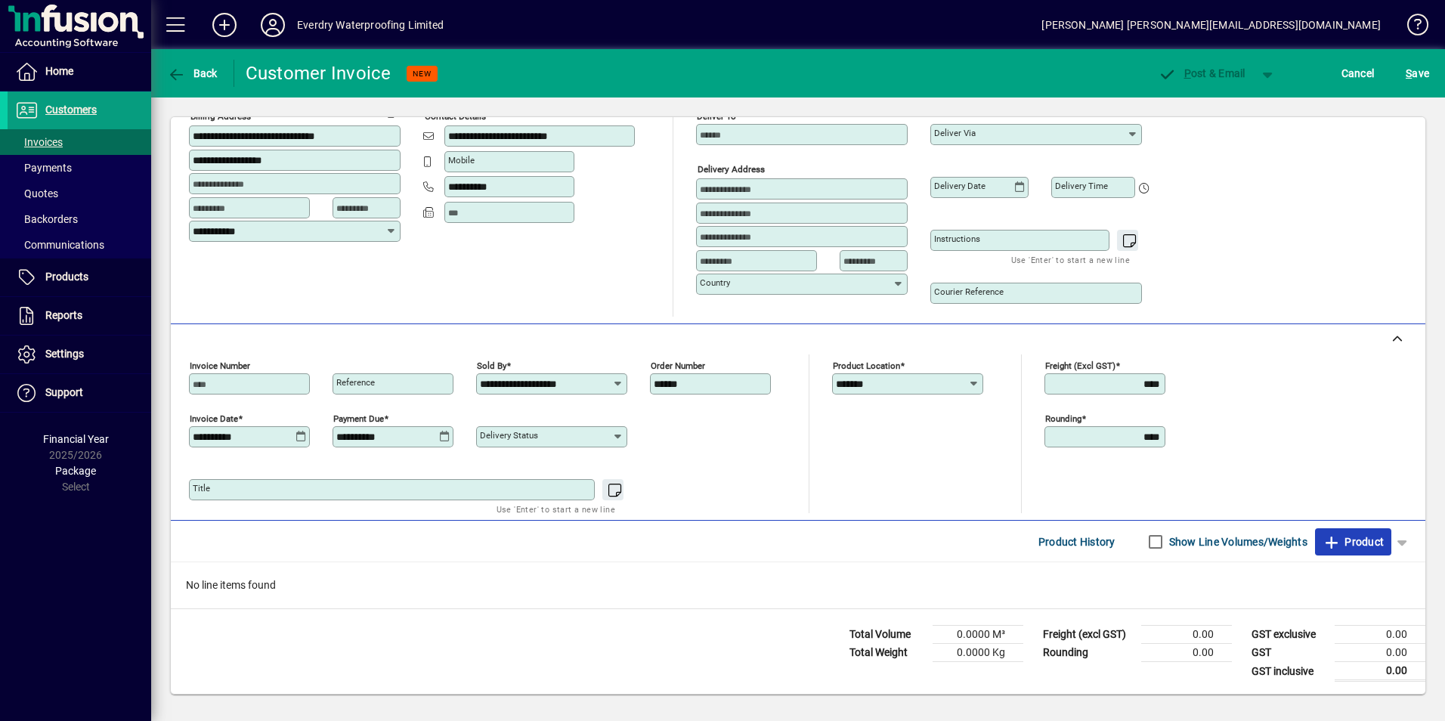  What do you see at coordinates (192, 73) in the screenshot?
I see `button: Back` at bounding box center [192, 73].